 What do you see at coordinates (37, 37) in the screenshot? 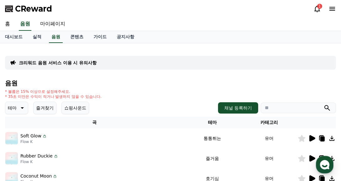
I see `a: 실적` at bounding box center [37, 37].